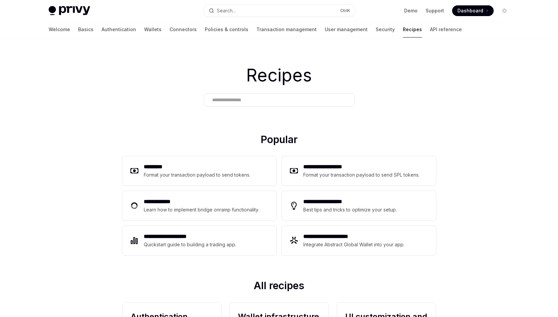  I want to click on span: Dashboard, so click(470, 11).